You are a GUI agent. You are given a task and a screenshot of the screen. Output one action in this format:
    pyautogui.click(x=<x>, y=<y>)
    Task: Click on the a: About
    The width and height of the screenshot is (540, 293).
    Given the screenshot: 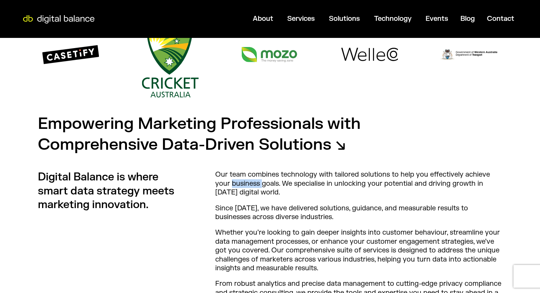 What is the action you would take?
    pyautogui.click(x=263, y=19)
    